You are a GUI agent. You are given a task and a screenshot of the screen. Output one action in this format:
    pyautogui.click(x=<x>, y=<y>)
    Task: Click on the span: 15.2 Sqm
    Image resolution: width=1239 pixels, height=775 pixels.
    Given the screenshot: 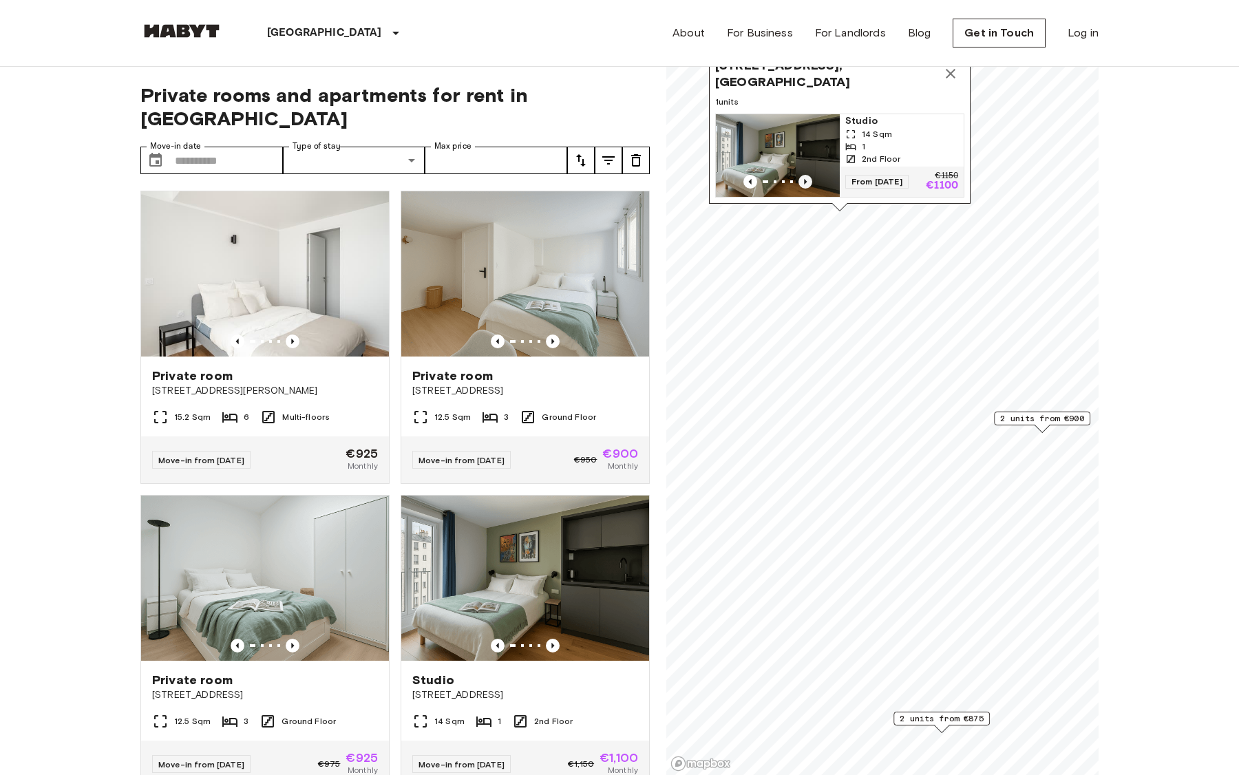 What is the action you would take?
    pyautogui.click(x=192, y=417)
    